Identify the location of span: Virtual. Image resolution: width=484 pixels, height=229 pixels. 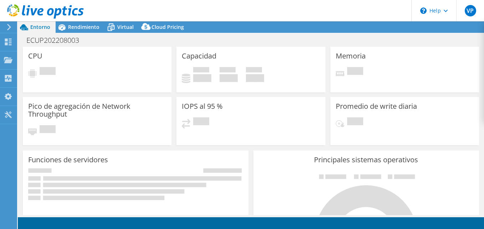
(126, 27).